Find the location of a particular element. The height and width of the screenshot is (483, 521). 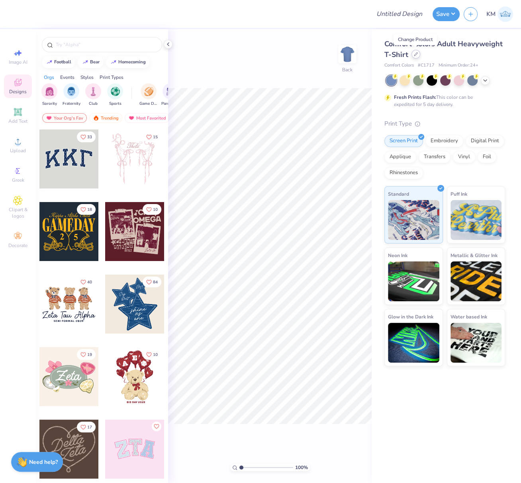

img: Puff Ink is located at coordinates (476, 220).